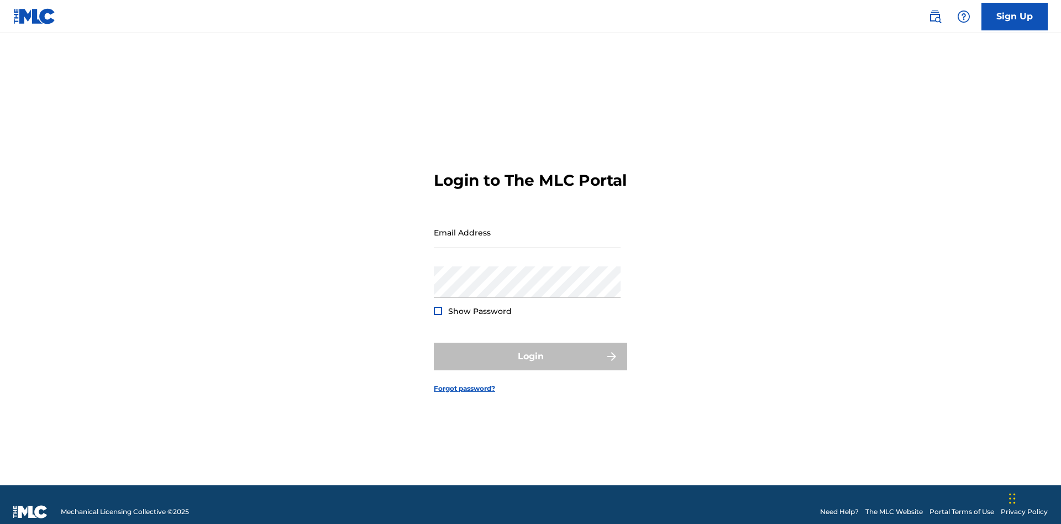  I want to click on a: Forgot password?, so click(464, 389).